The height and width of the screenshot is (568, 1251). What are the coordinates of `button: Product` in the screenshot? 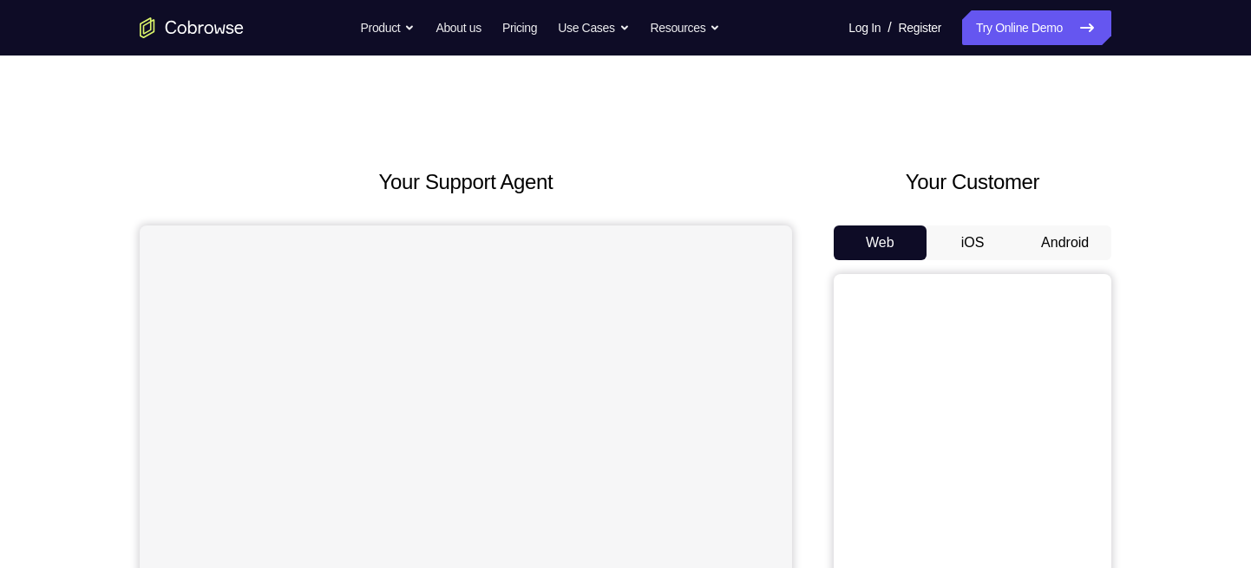 It's located at (388, 28).